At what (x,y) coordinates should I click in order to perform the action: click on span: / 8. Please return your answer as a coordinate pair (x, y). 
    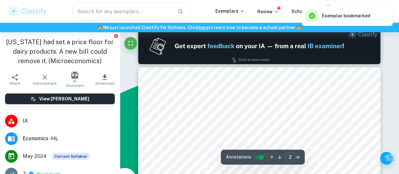
    Looking at the image, I should click on (298, 157).